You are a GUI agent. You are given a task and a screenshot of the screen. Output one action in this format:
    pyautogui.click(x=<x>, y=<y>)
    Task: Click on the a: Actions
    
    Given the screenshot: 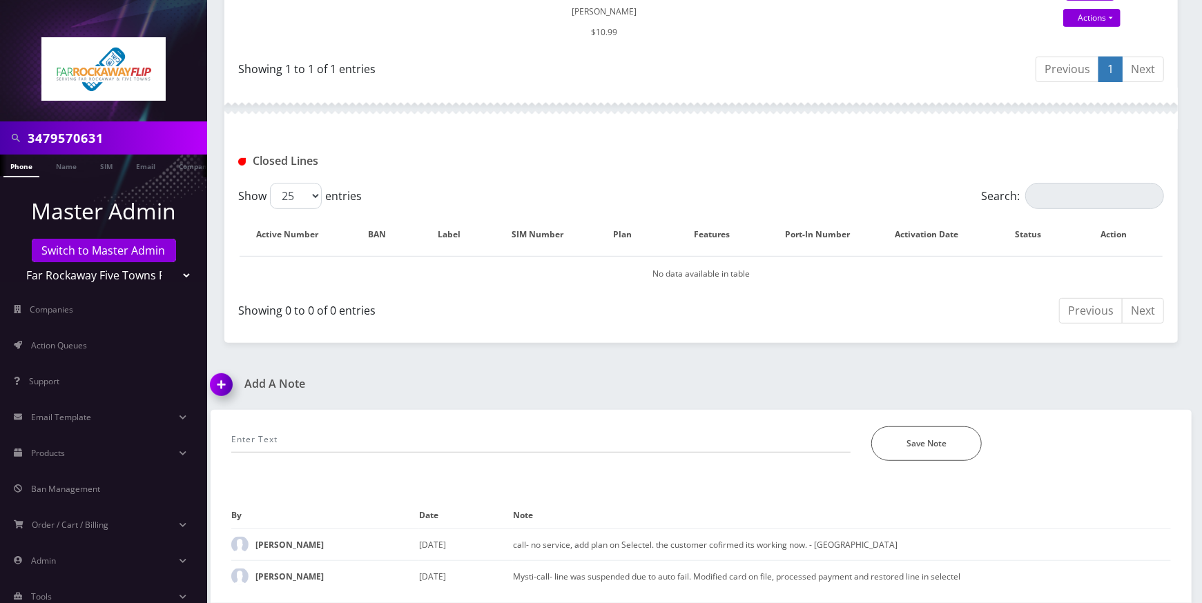 What is the action you would take?
    pyautogui.click(x=1092, y=18)
    